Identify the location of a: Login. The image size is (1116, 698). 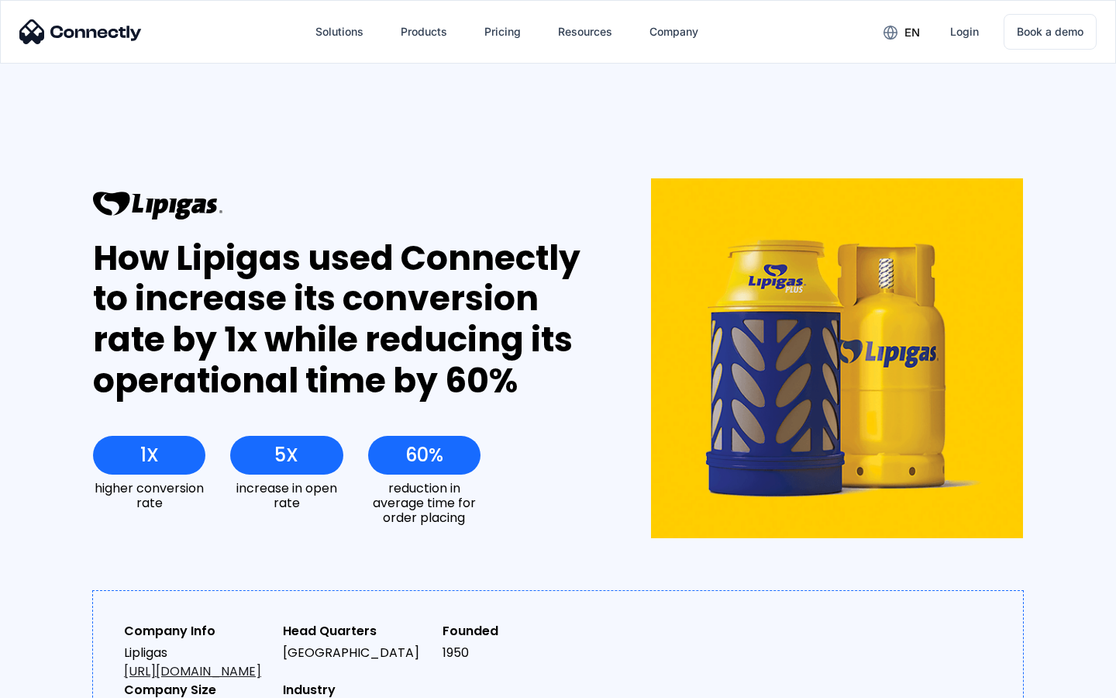
(964, 32).